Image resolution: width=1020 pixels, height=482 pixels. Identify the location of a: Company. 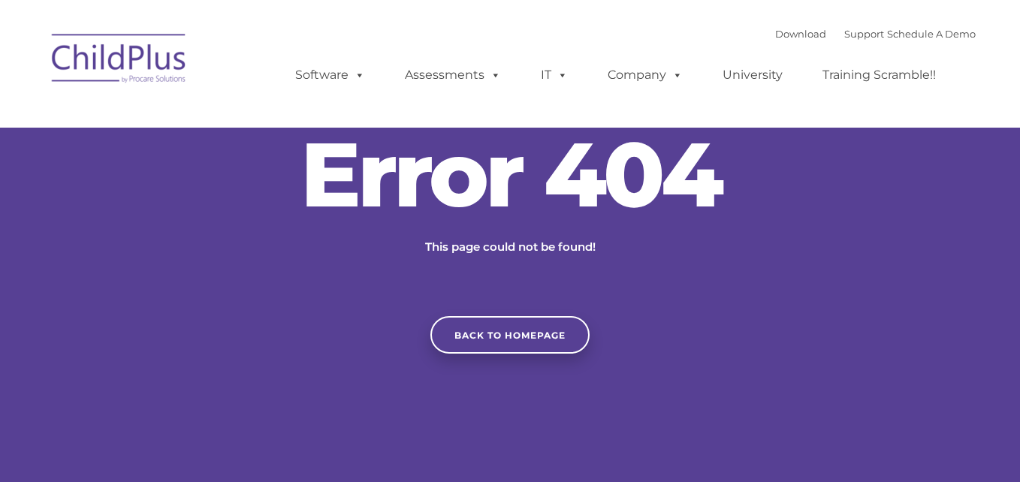
(645, 75).